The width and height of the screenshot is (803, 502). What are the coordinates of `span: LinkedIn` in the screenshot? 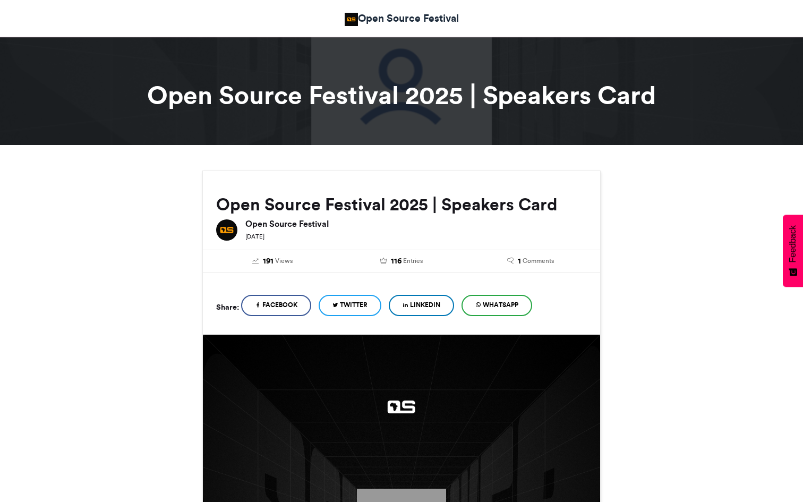 It's located at (425, 305).